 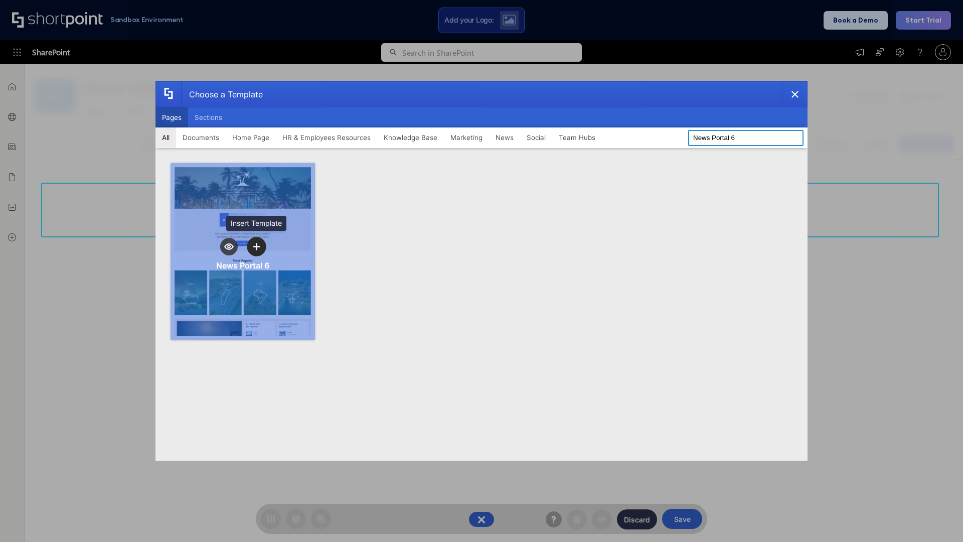 I want to click on div: template selector, so click(x=481, y=271).